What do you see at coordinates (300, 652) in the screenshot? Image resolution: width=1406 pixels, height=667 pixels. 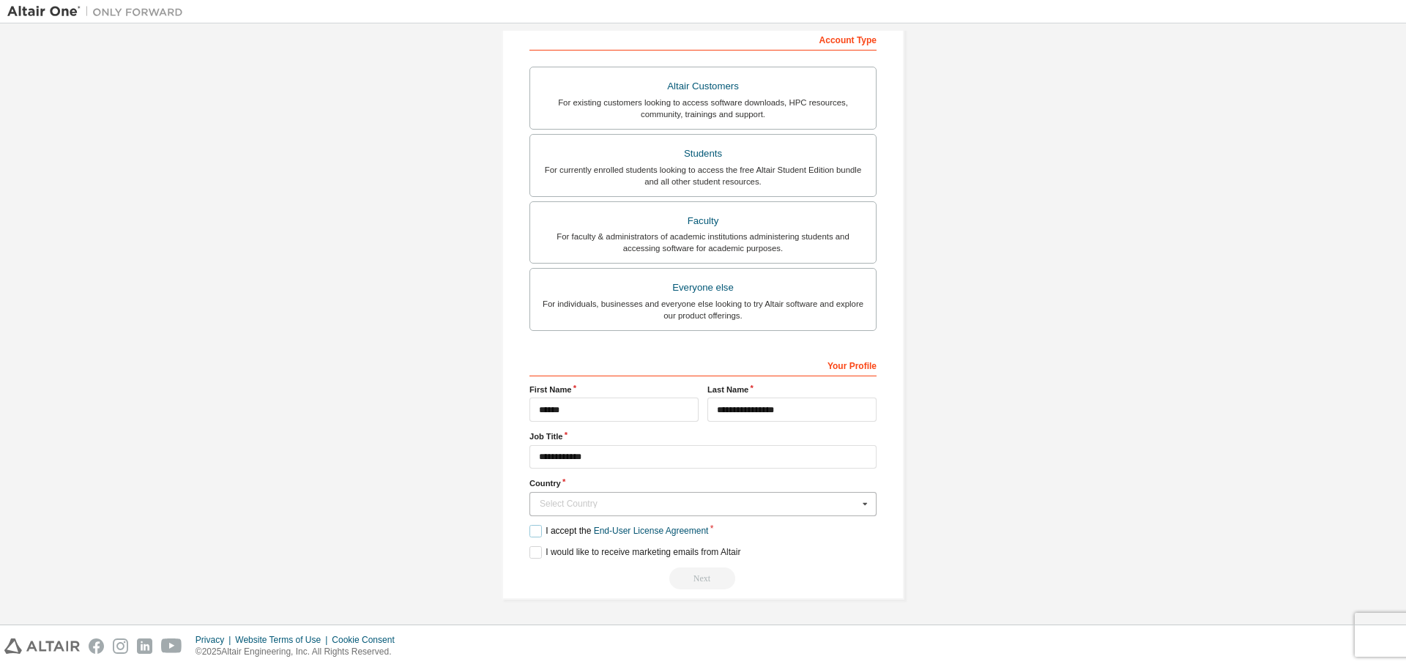 I see `p: © 2025 Altair Engineering, Inc. All Rights Reserved.` at bounding box center [300, 652].